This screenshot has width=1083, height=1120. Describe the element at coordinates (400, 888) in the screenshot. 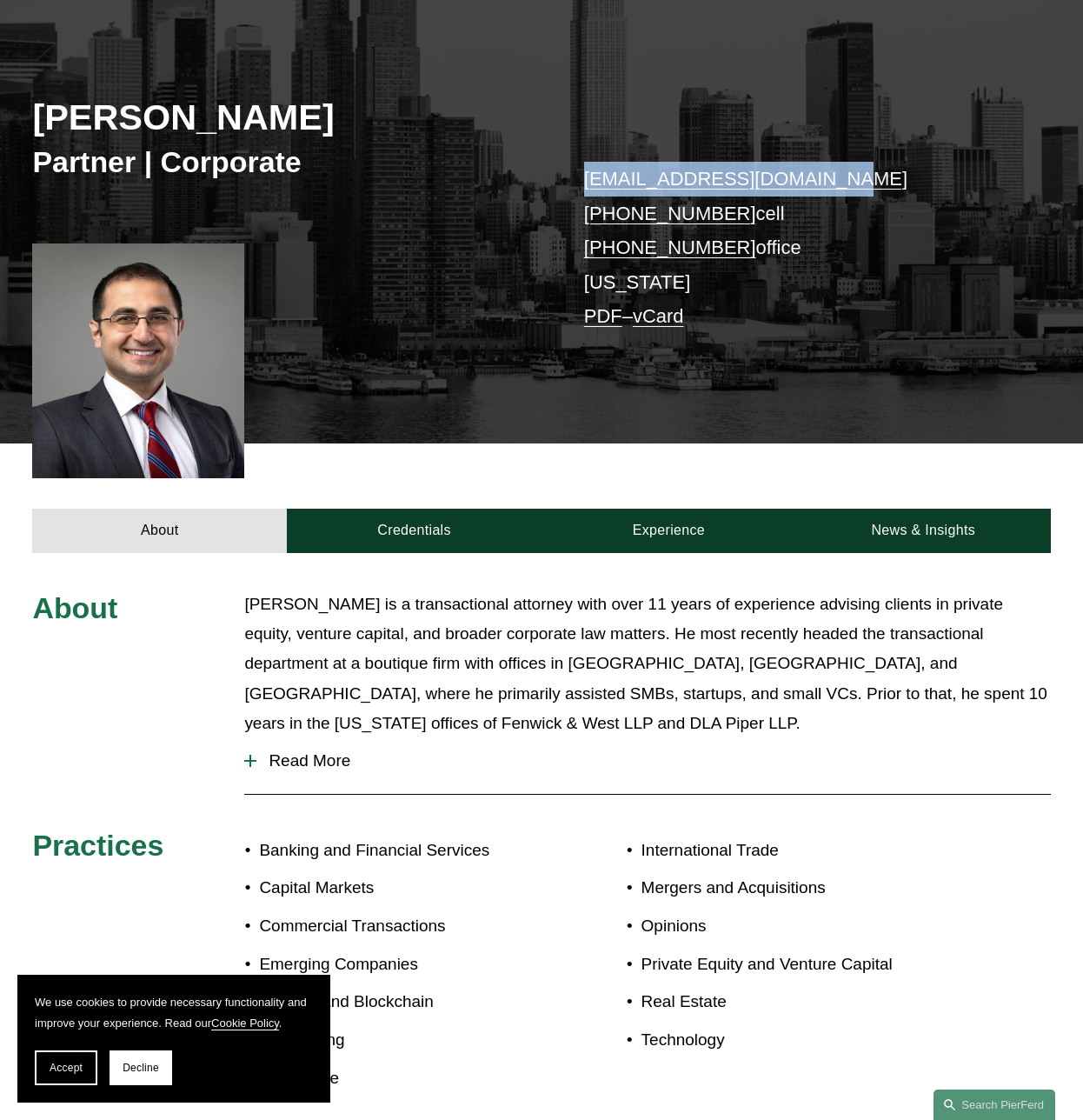

I see `p: Capital Markets` at that location.